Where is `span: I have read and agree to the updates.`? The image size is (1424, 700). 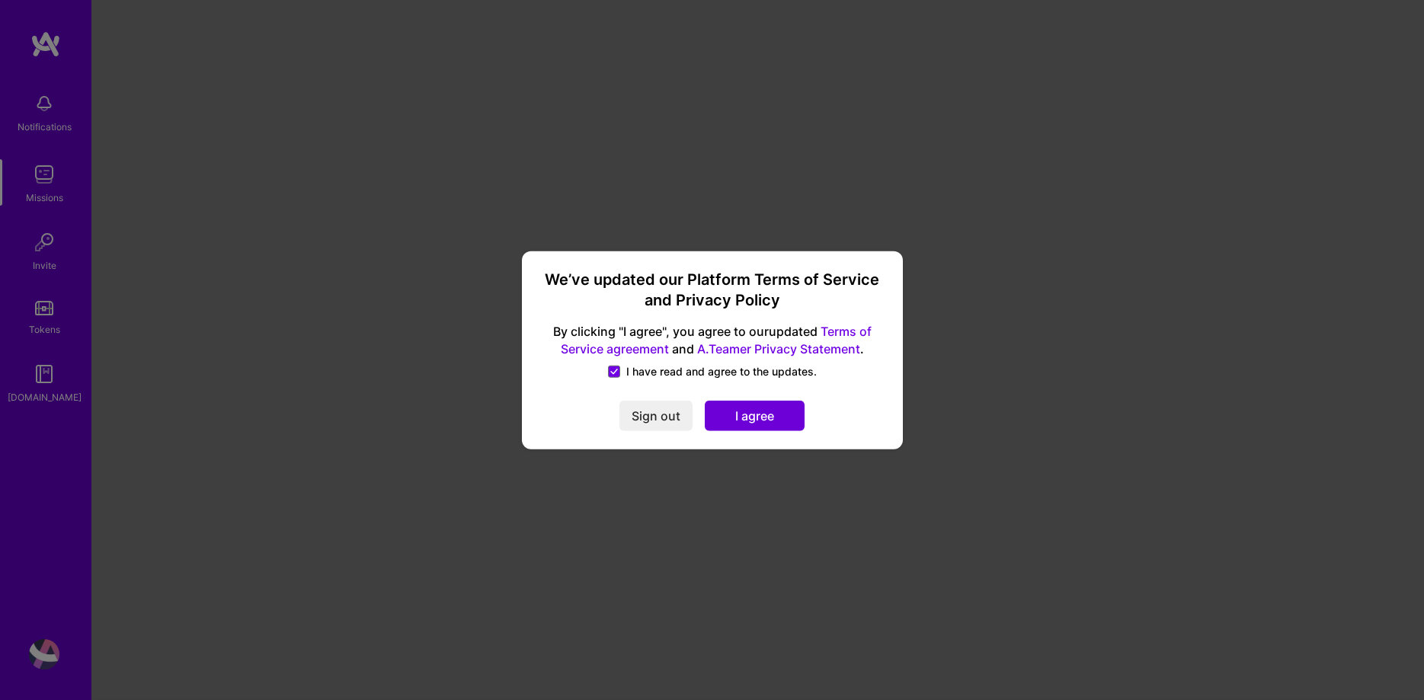
span: I have read and agree to the updates. is located at coordinates (721, 372).